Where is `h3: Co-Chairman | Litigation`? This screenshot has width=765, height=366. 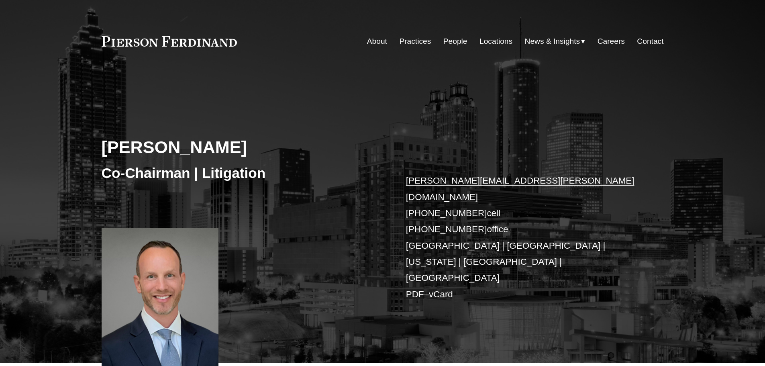
h3: Co-Chairman | Litigation is located at coordinates (242, 173).